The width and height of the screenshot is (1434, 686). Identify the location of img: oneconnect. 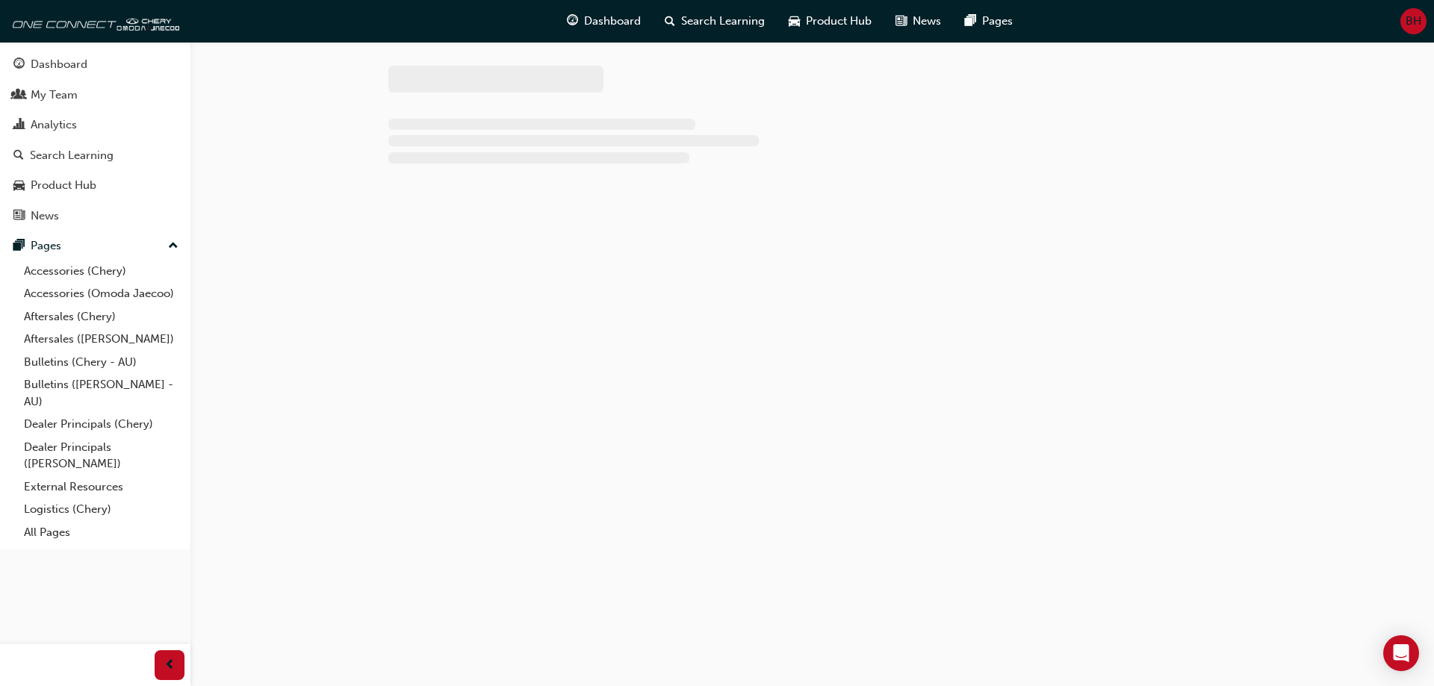
(93, 21).